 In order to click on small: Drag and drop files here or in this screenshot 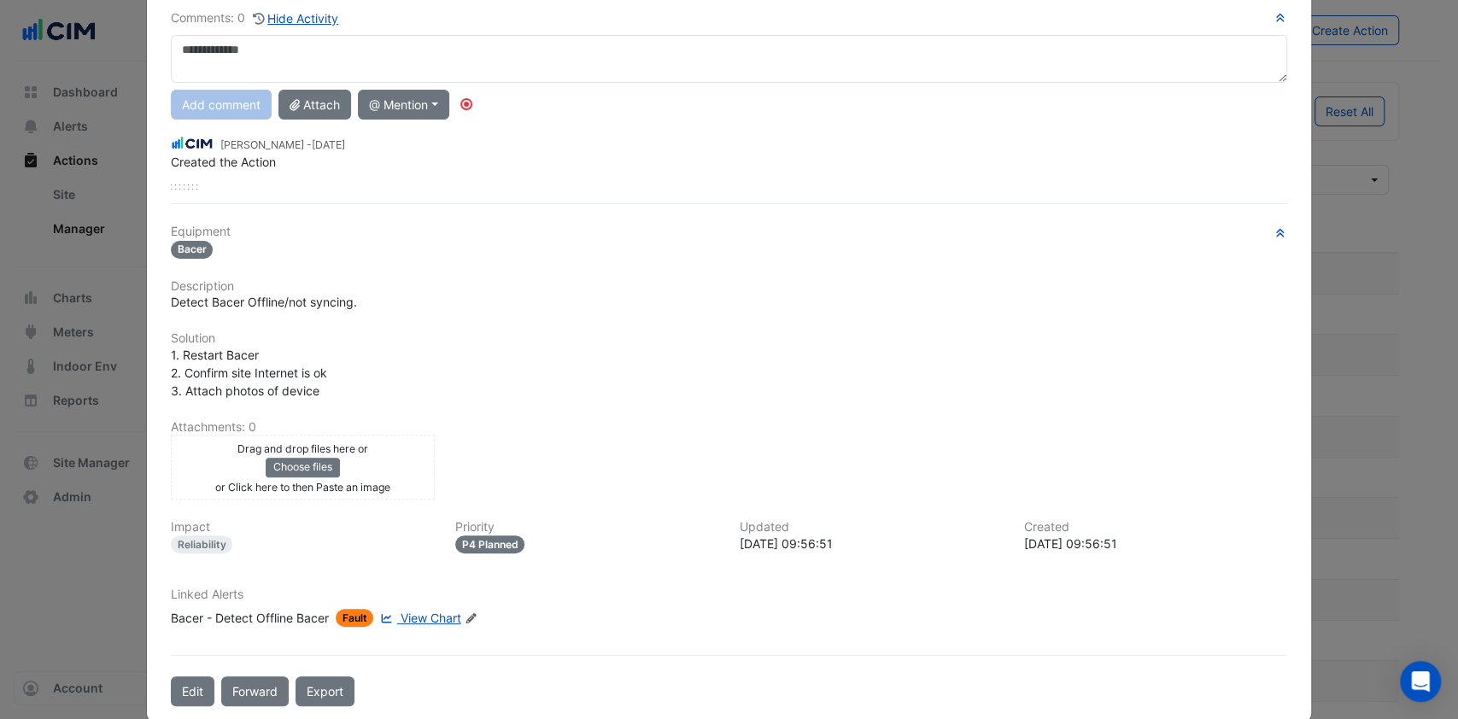, I will do `click(302, 448)`.